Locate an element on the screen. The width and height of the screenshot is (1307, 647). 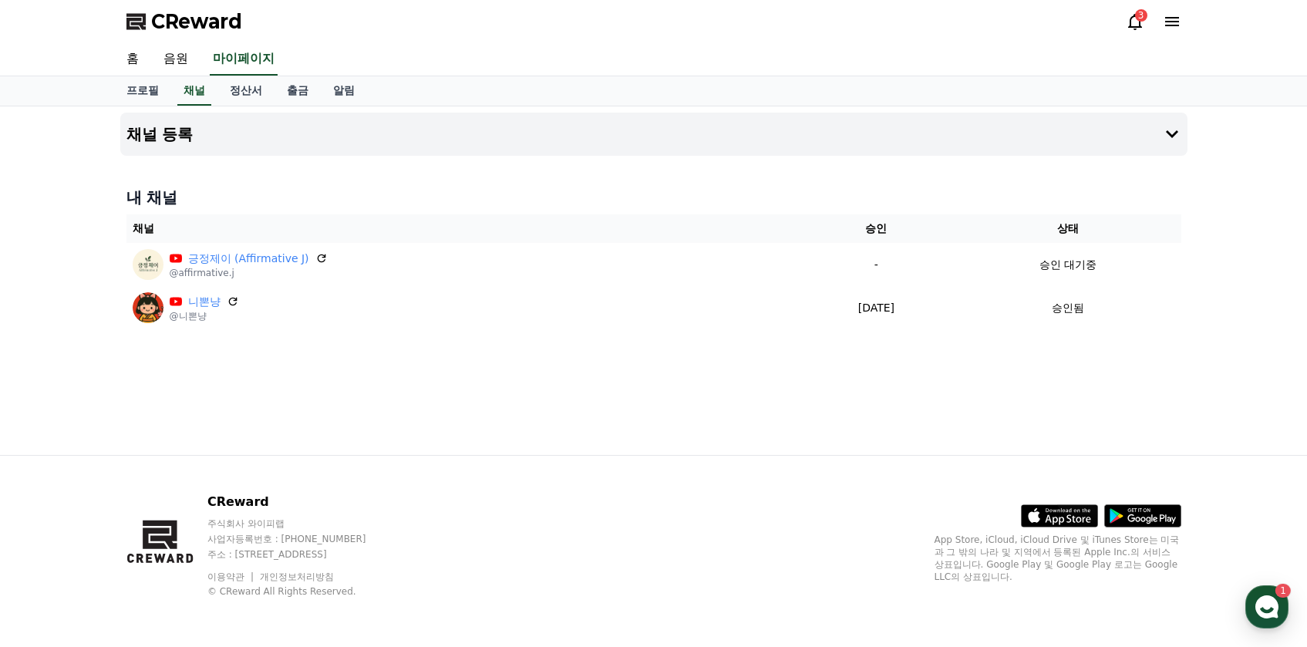
th: 상태 is located at coordinates (1068, 228).